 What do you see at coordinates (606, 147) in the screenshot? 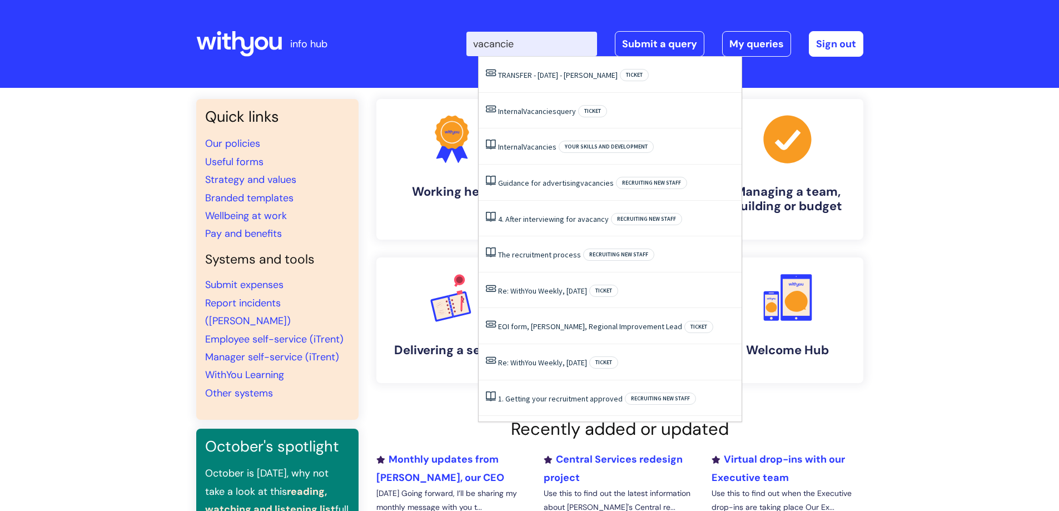
I see `span: Your skills and development` at bounding box center [606, 147].